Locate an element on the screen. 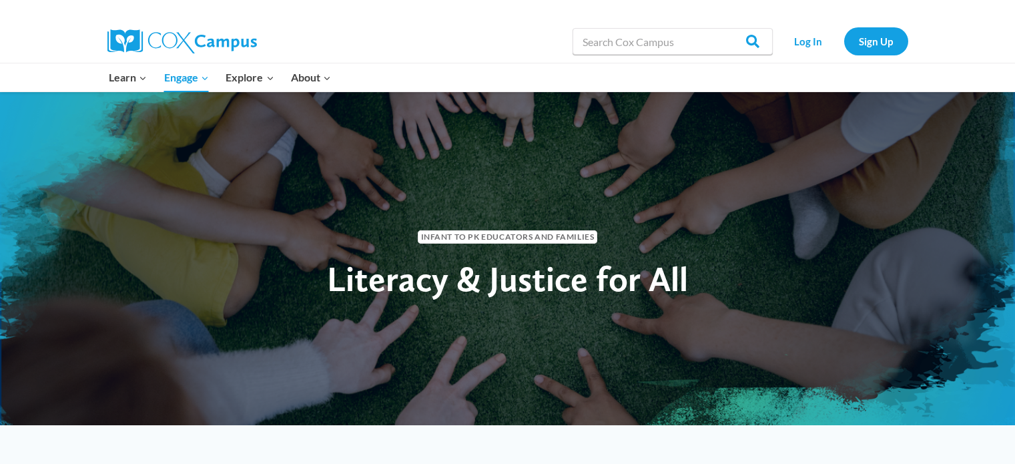 The height and width of the screenshot is (464, 1015). nav: Secondary Navigation is located at coordinates (843, 41).